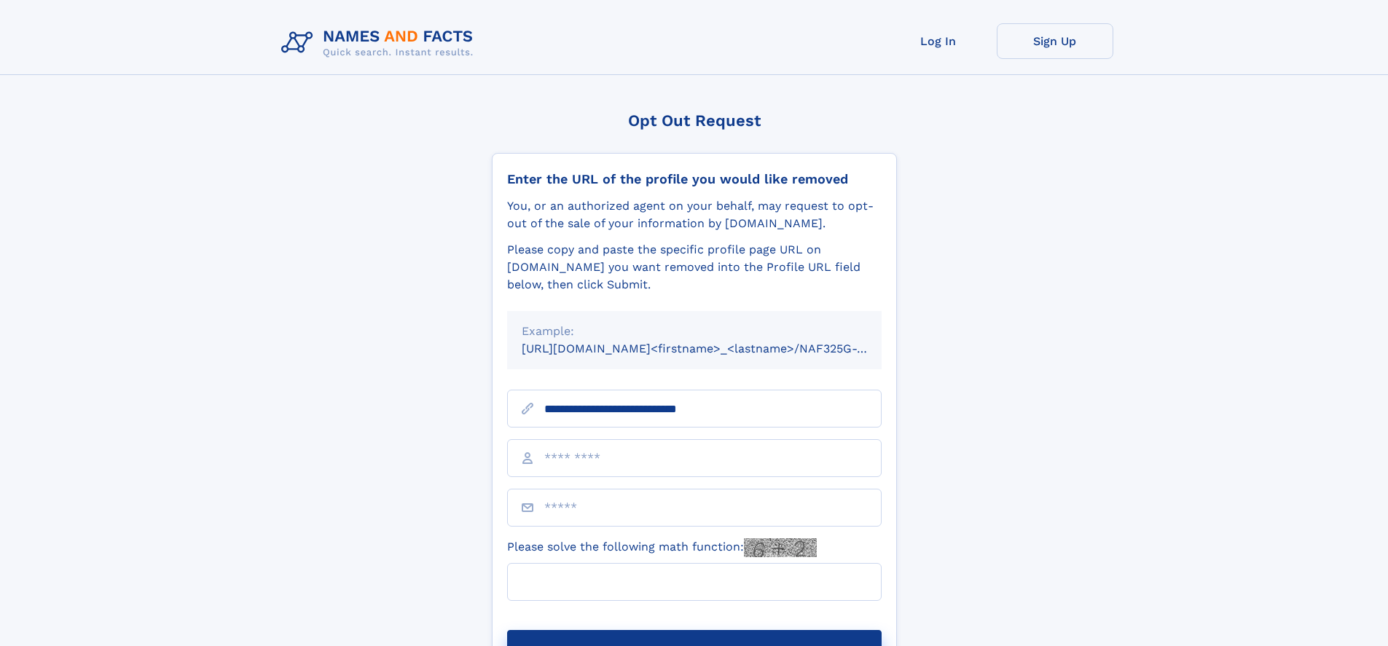  I want to click on div: Enter the URL of the profile you would like removed, so click(695, 179).